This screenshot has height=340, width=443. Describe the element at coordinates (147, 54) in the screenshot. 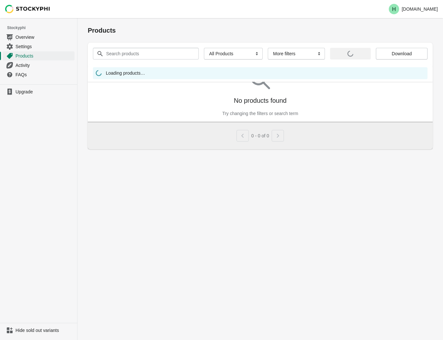

I see `input: Search products` at that location.